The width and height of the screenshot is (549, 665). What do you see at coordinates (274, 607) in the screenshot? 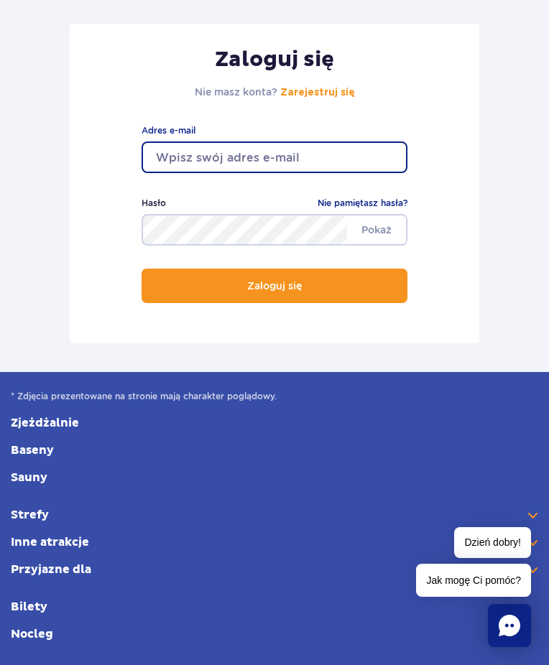
I see `a: Bilety` at bounding box center [274, 607].